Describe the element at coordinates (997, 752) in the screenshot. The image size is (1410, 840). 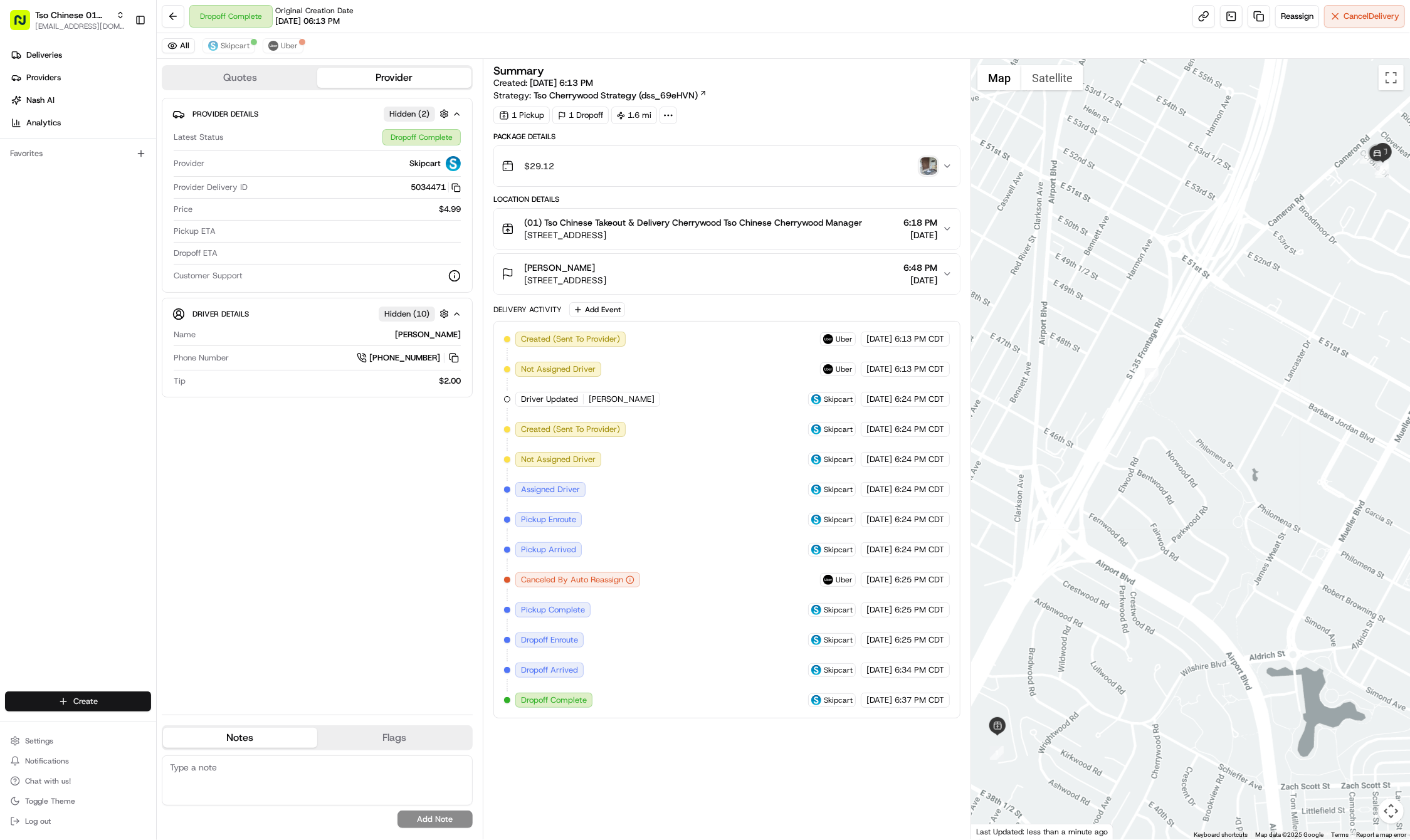
I see `div: 1` at that location.